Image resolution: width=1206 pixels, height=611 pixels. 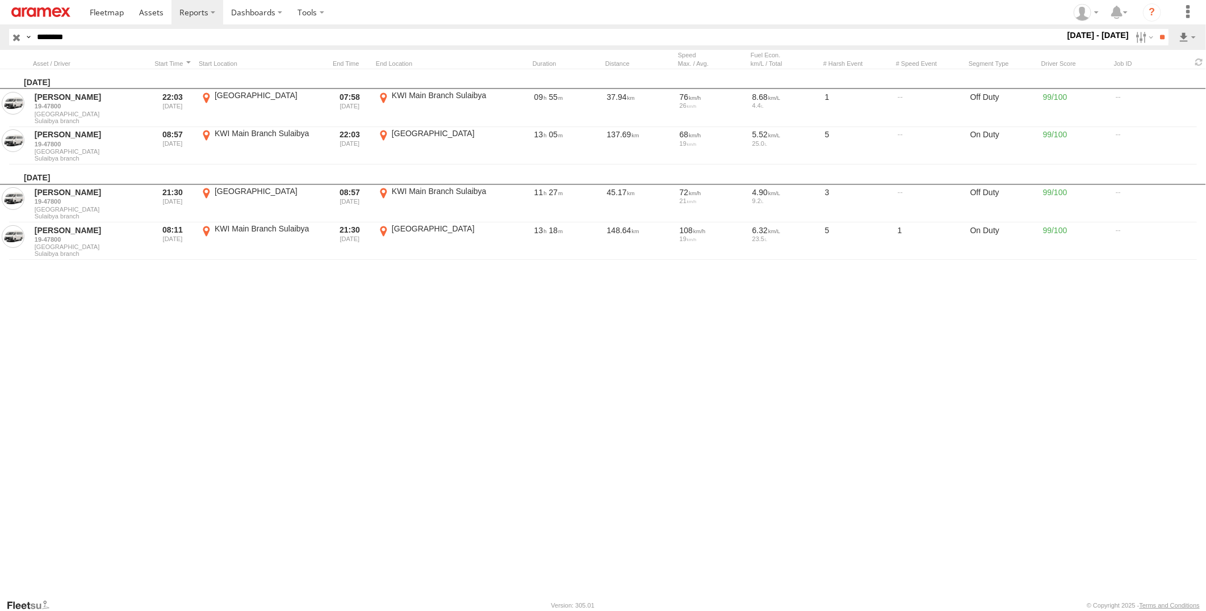 What do you see at coordinates (712, 135) in the screenshot?
I see `div: 68` at bounding box center [712, 135].